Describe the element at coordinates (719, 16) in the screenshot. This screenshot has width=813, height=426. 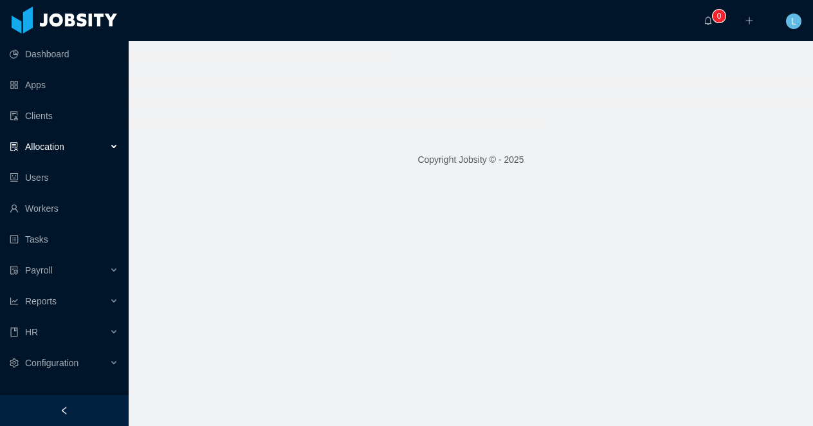
I see `sup: 0` at that location.